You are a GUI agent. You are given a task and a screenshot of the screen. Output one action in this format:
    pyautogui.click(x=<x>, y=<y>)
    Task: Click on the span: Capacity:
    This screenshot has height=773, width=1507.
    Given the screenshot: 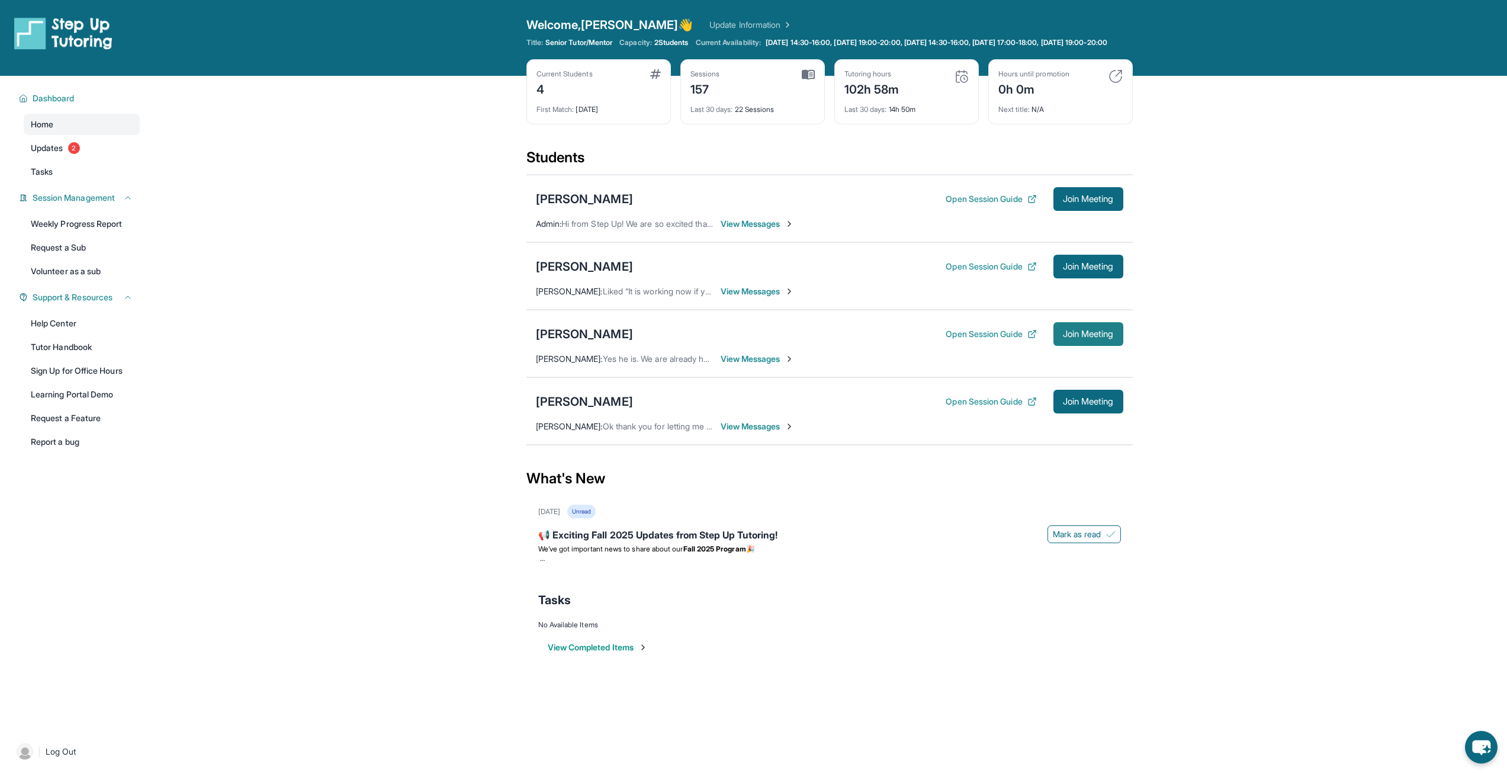 What is the action you would take?
    pyautogui.click(x=635, y=43)
    